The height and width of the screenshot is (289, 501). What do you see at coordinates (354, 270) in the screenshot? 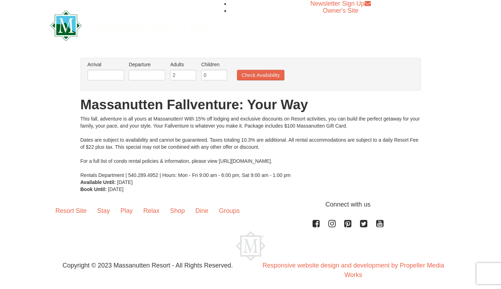
I see `a: Responsive website design and development by Propeller Media Works` at bounding box center [354, 270].